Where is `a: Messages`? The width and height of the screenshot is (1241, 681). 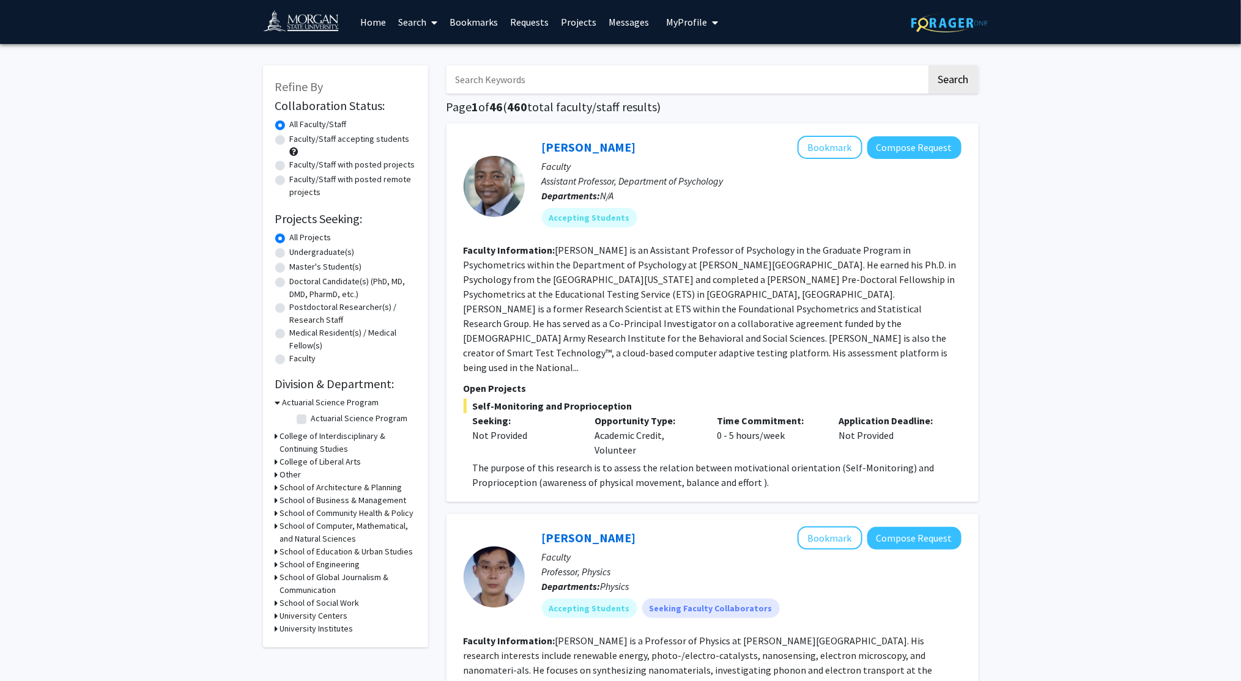
a: Messages is located at coordinates (629, 22).